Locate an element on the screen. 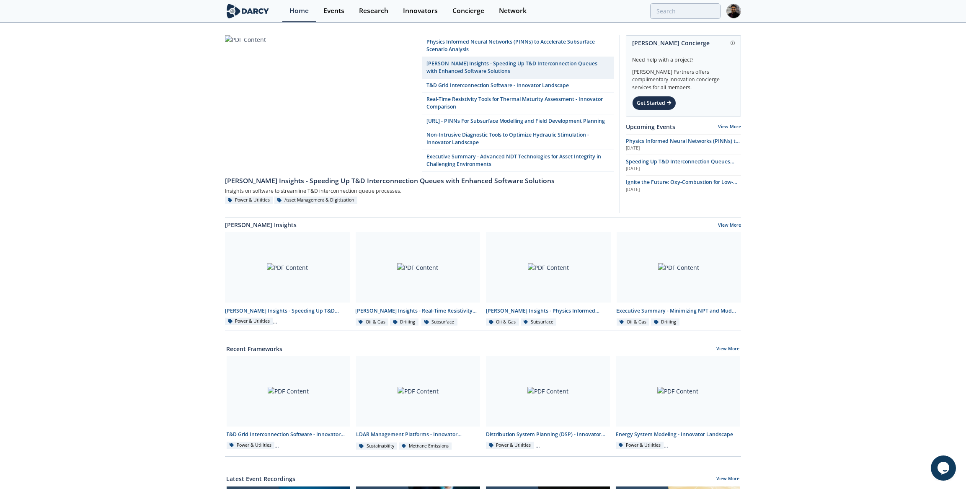 The width and height of the screenshot is (966, 489). div: Distribution System Planning (DSP) - Innovator Landscape is located at coordinates (548, 435).